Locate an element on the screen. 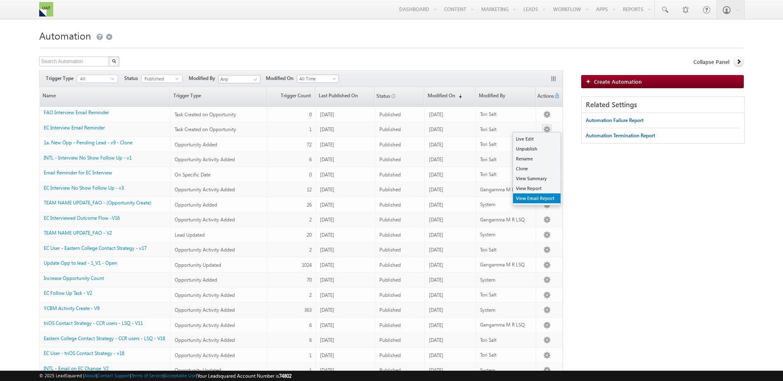 The image size is (783, 381). a: EC User - Eastern College Contact Strategy - v17 is located at coordinates (95, 248).